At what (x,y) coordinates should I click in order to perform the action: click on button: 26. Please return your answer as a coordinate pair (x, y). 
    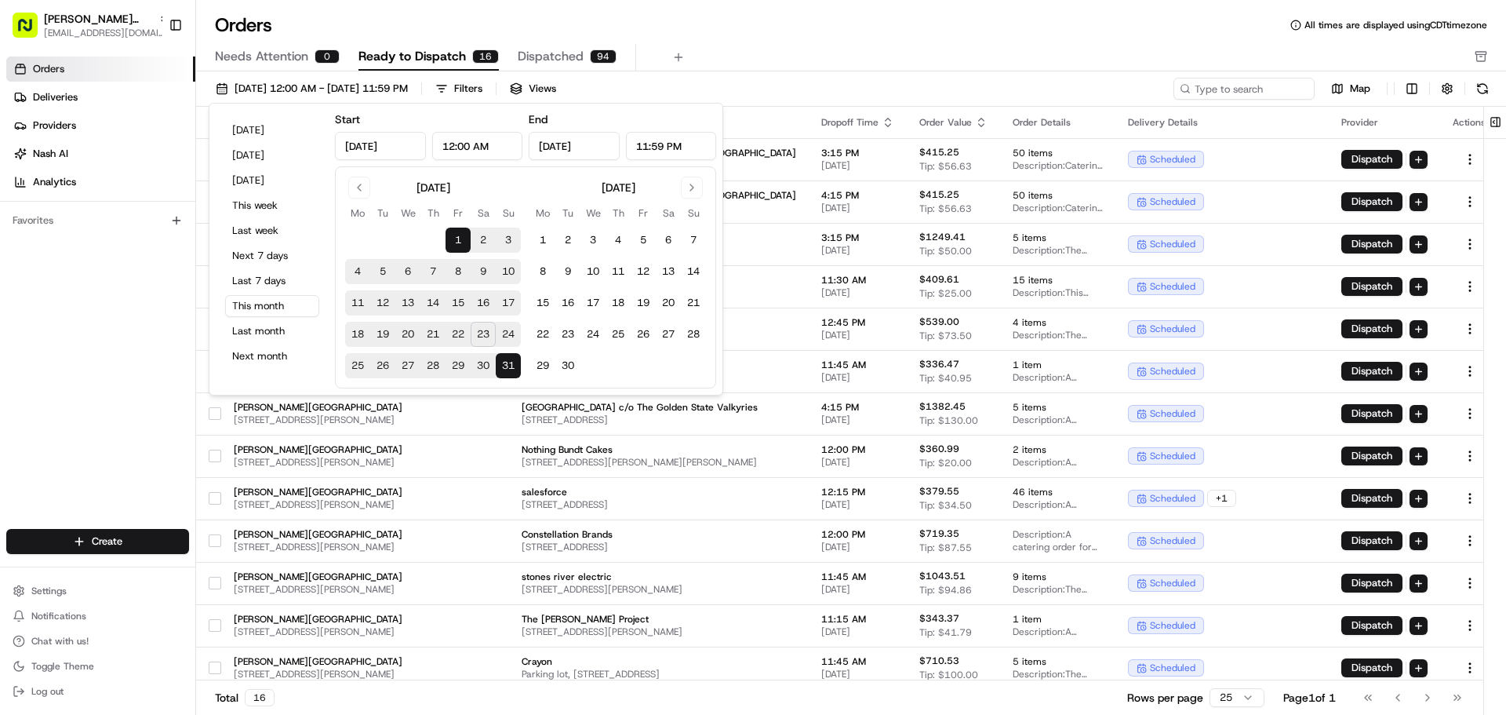
    Looking at the image, I should click on (643, 334).